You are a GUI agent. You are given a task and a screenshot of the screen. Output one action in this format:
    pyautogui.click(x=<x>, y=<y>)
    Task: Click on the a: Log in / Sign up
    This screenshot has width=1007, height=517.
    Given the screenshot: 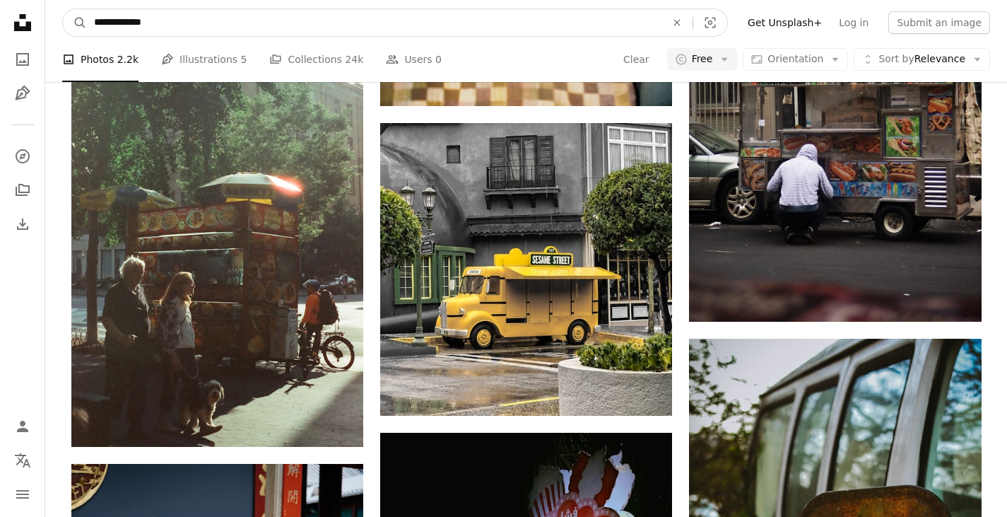 What is the action you would take?
    pyautogui.click(x=23, y=426)
    